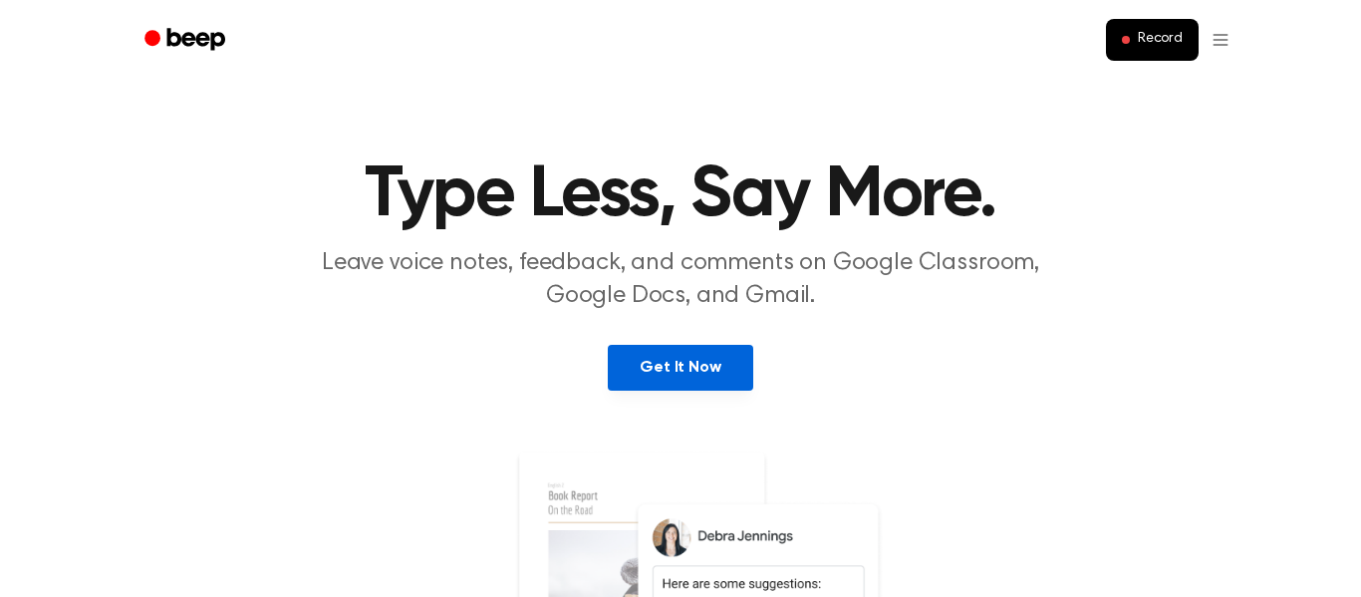 The width and height of the screenshot is (1361, 597). I want to click on button: Open menu, so click(1221, 40).